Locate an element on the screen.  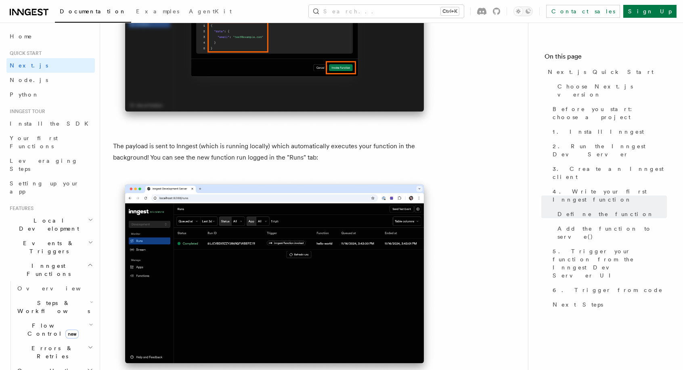
a: Home is located at coordinates (50, 36).